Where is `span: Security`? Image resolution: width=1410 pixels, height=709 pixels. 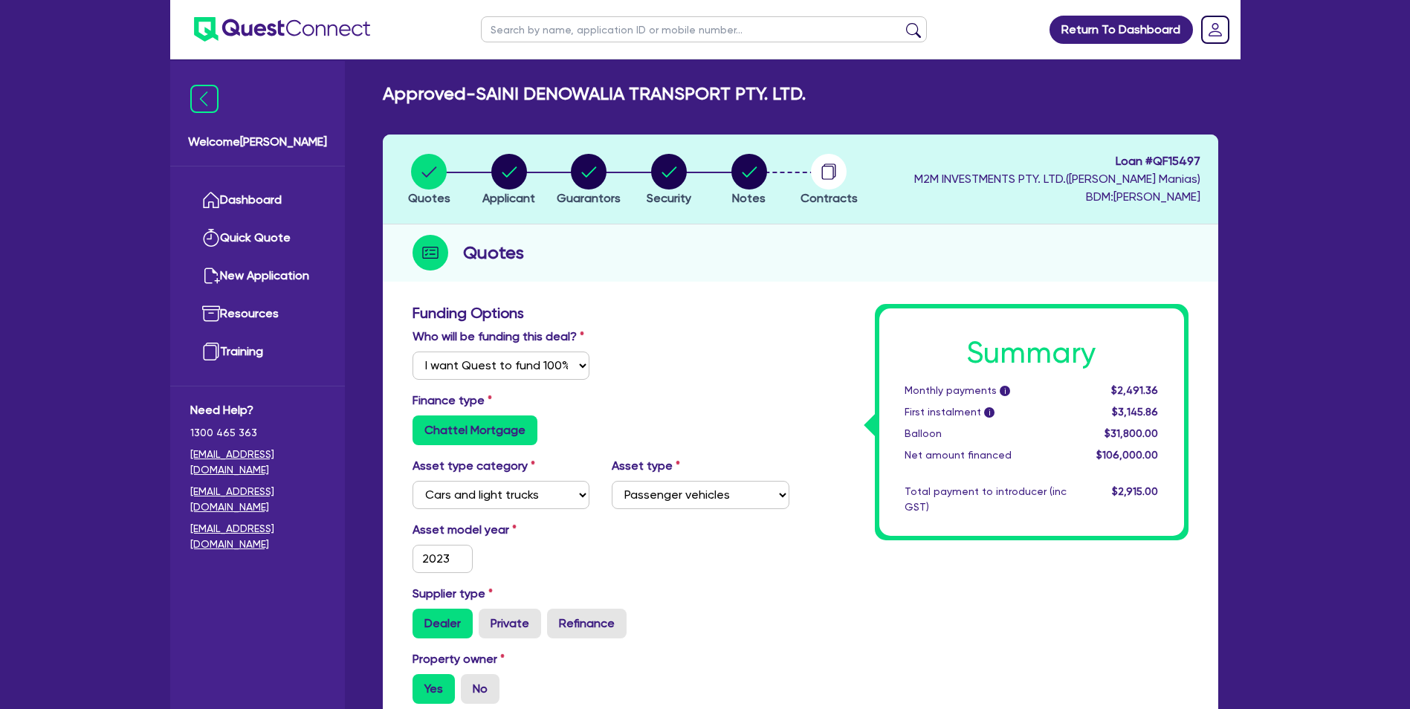
span: Security is located at coordinates (669, 198).